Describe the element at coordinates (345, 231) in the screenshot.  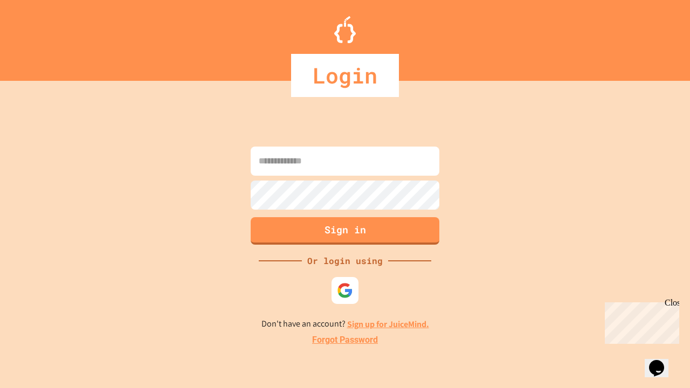
I see `button: Sign in` at that location.